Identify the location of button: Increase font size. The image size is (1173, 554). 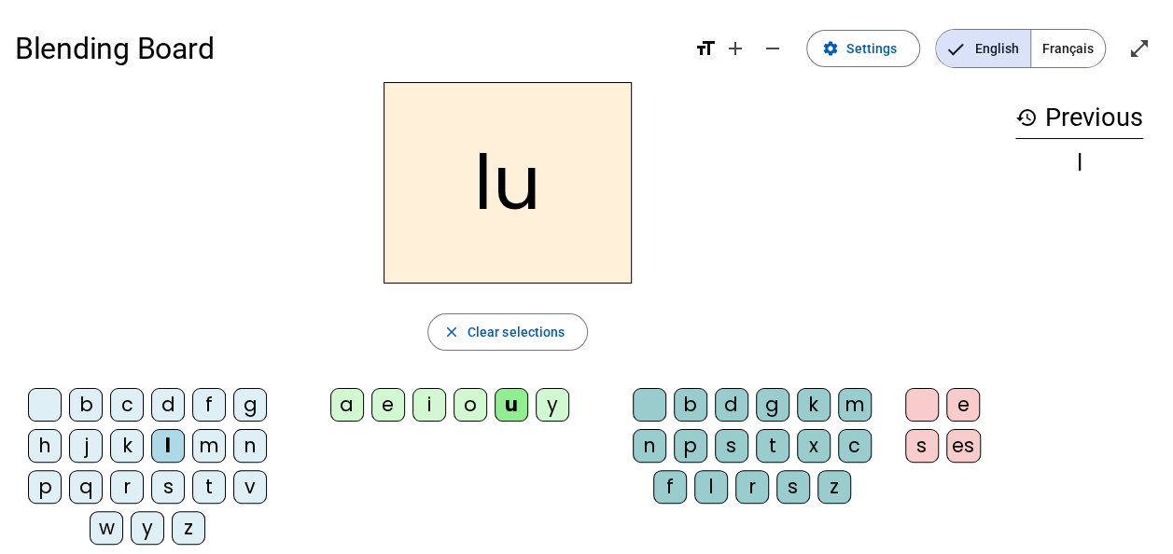
(735, 49).